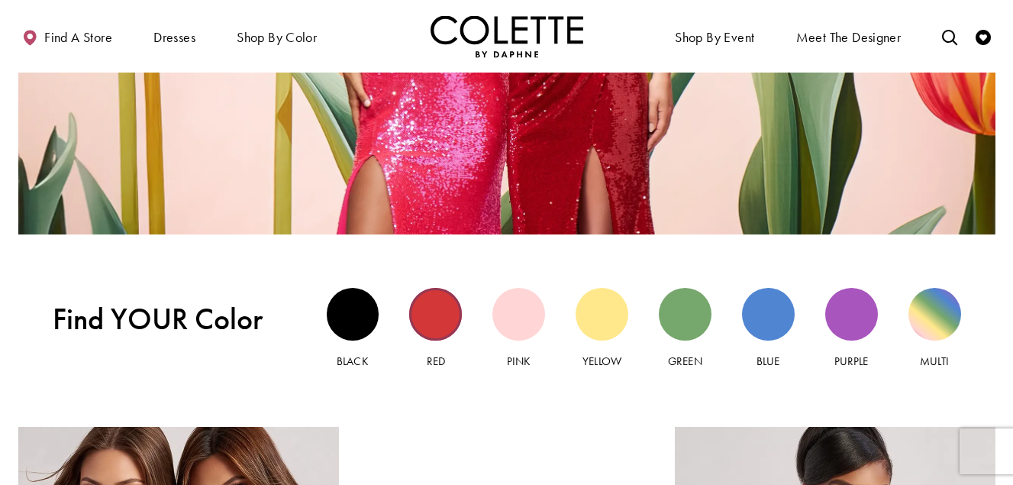 The height and width of the screenshot is (485, 1013). Describe the element at coordinates (935, 328) in the screenshot. I see `a: Multi view Multi` at that location.